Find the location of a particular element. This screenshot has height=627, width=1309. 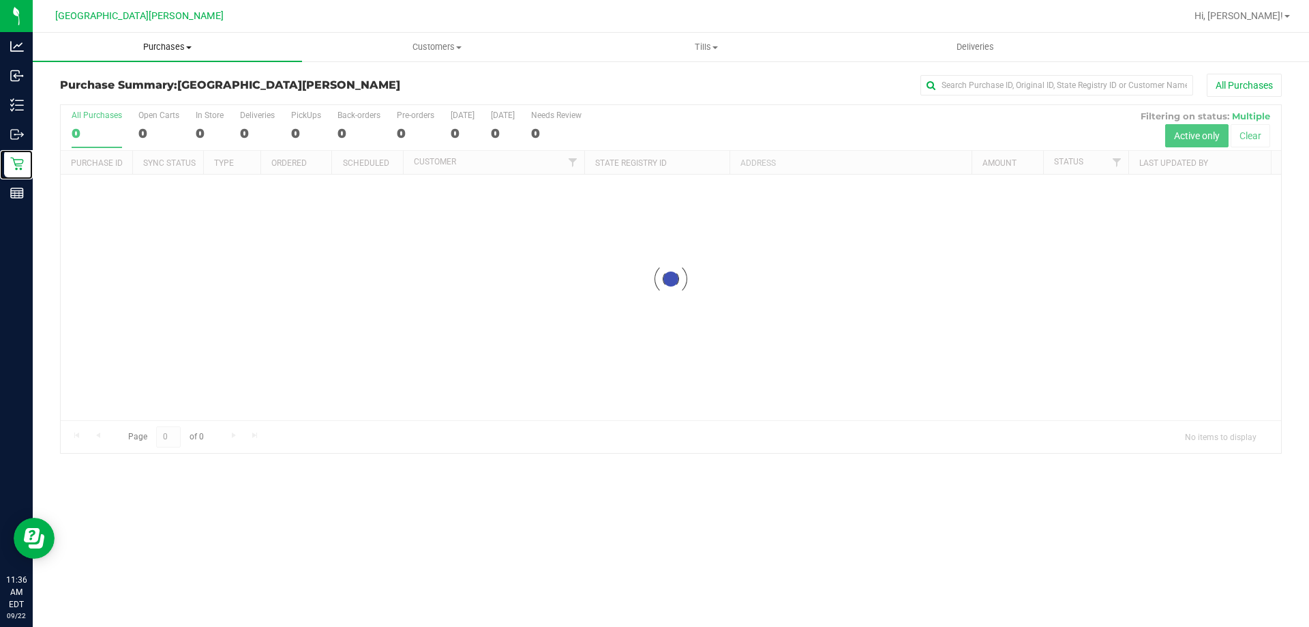

a: Tills is located at coordinates (706, 47).